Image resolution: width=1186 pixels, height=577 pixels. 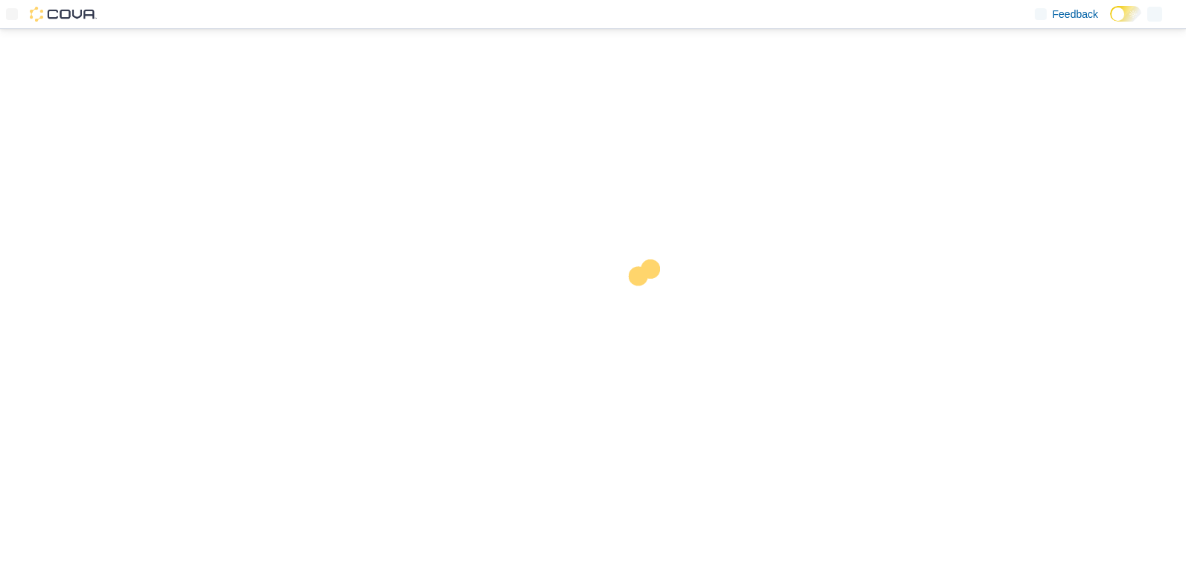 I want to click on img: Cova, so click(x=63, y=14).